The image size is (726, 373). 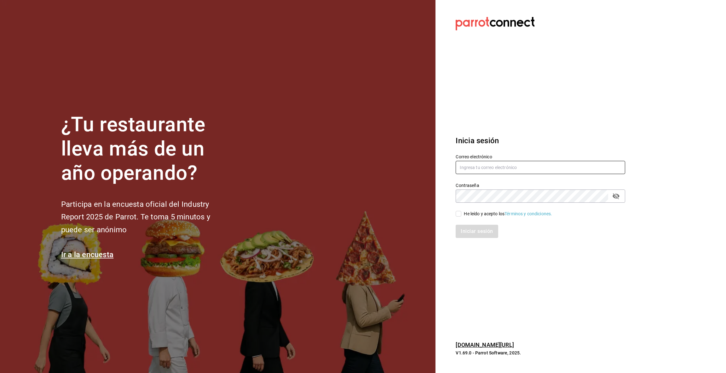 What do you see at coordinates (540, 168) in the screenshot?
I see `input: Ingresa tu correo electrónico` at bounding box center [540, 168].